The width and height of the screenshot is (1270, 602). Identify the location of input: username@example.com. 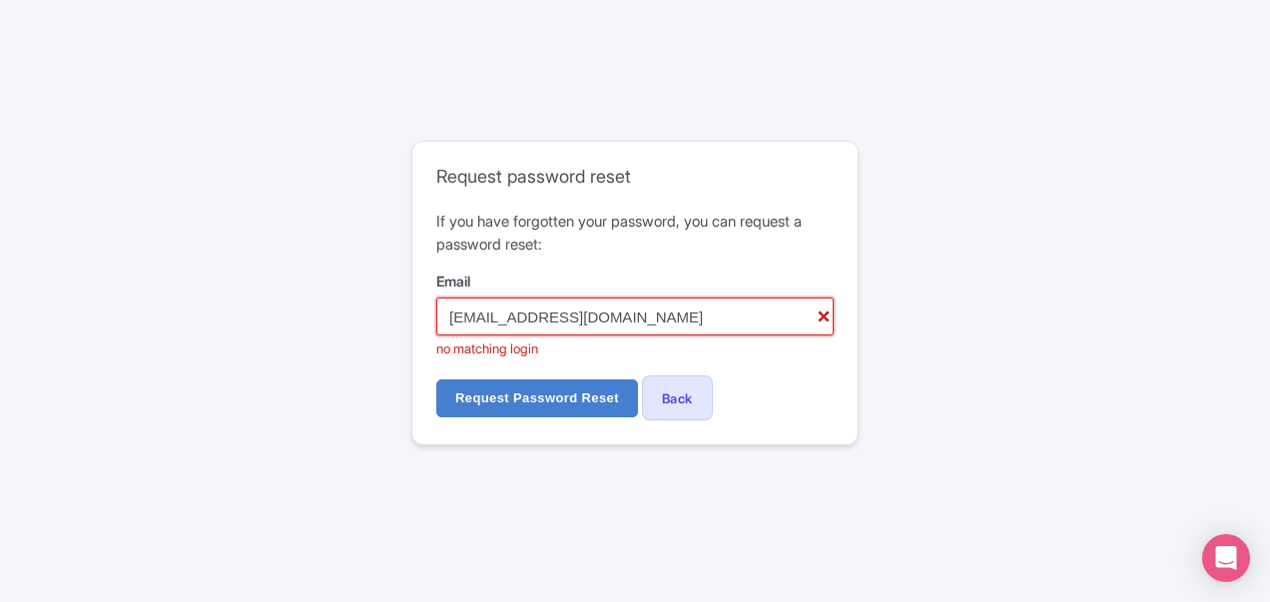
(635, 317).